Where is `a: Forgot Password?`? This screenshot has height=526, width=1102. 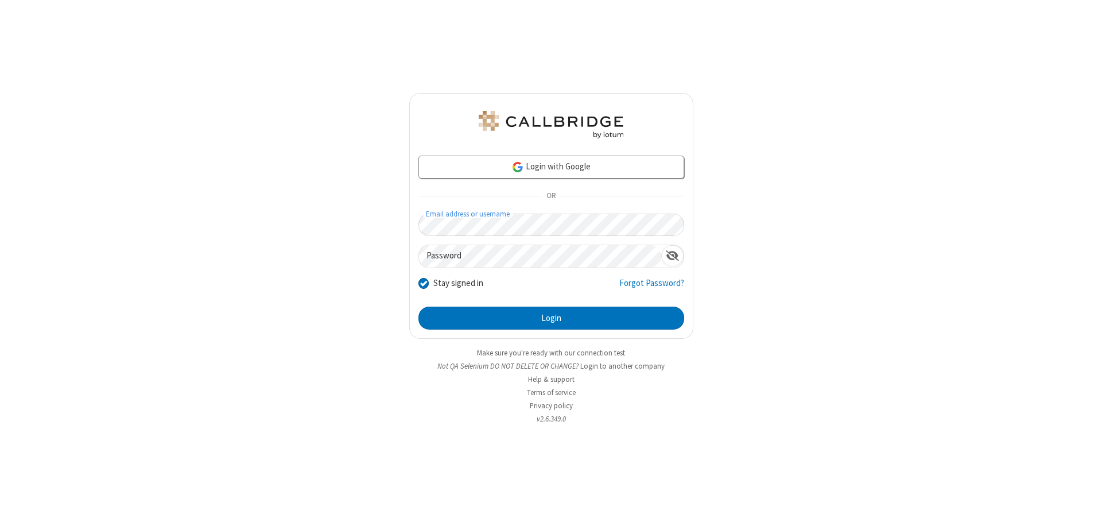
a: Forgot Password? is located at coordinates (651, 288).